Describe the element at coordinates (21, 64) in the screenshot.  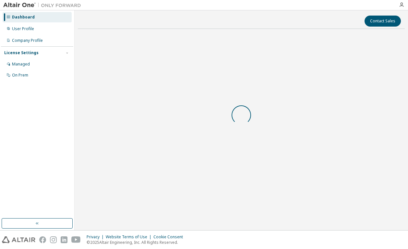
I see `div: Managed` at that location.